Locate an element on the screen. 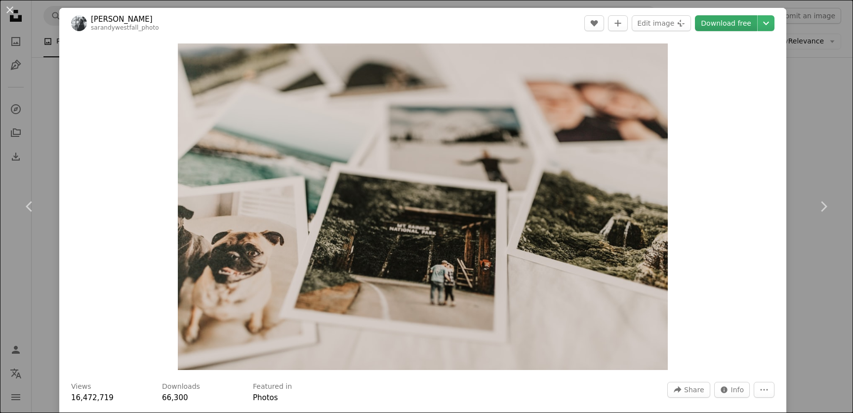 This screenshot has width=853, height=413. h3: Featured in is located at coordinates (272, 387).